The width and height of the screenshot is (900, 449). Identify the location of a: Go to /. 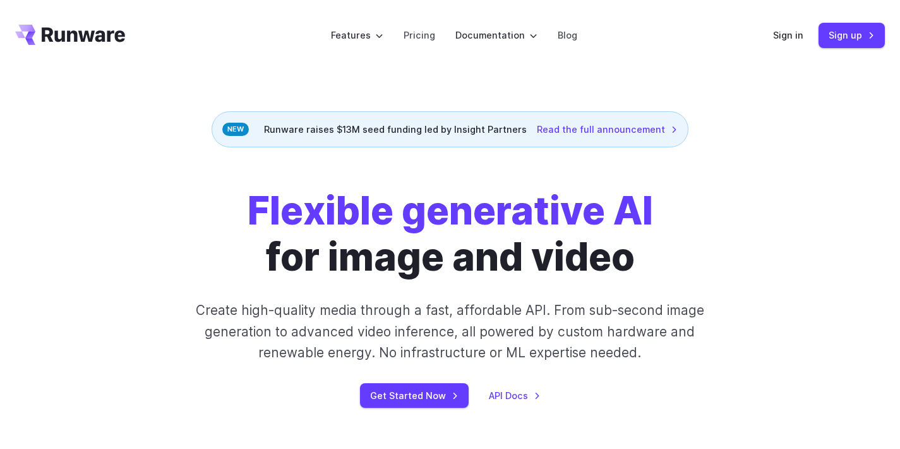
(70, 35).